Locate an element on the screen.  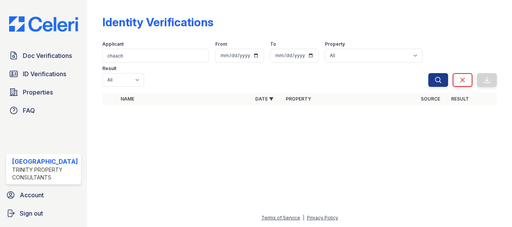
input: Search by name or phone number is located at coordinates (156, 56).